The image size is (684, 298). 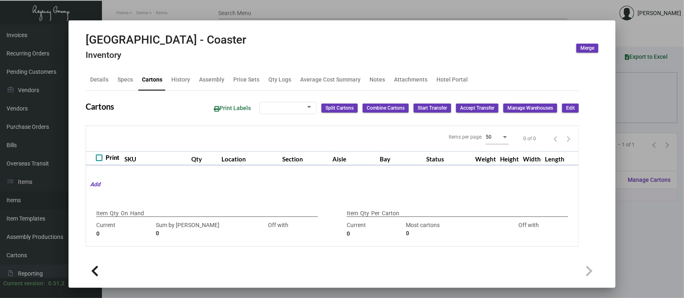 I want to click on div: Items per page:, so click(x=466, y=137).